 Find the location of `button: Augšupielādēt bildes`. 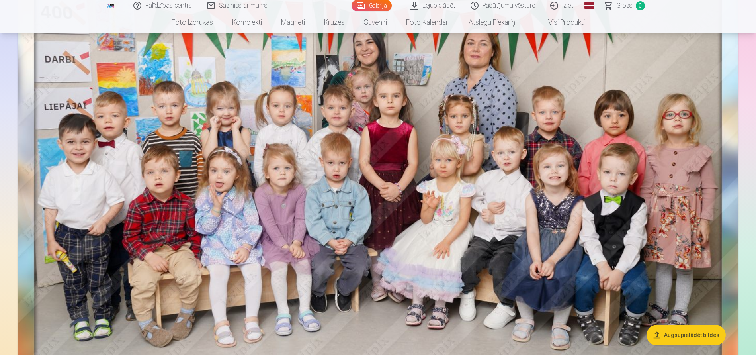

button: Augšupielādēt bildes is located at coordinates (686, 335).